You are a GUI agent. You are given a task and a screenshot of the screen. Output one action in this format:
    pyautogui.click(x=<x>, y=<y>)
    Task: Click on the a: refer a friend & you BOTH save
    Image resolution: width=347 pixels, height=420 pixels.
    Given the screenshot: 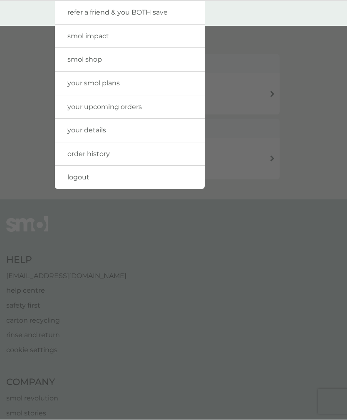 What is the action you would take?
    pyautogui.click(x=130, y=13)
    